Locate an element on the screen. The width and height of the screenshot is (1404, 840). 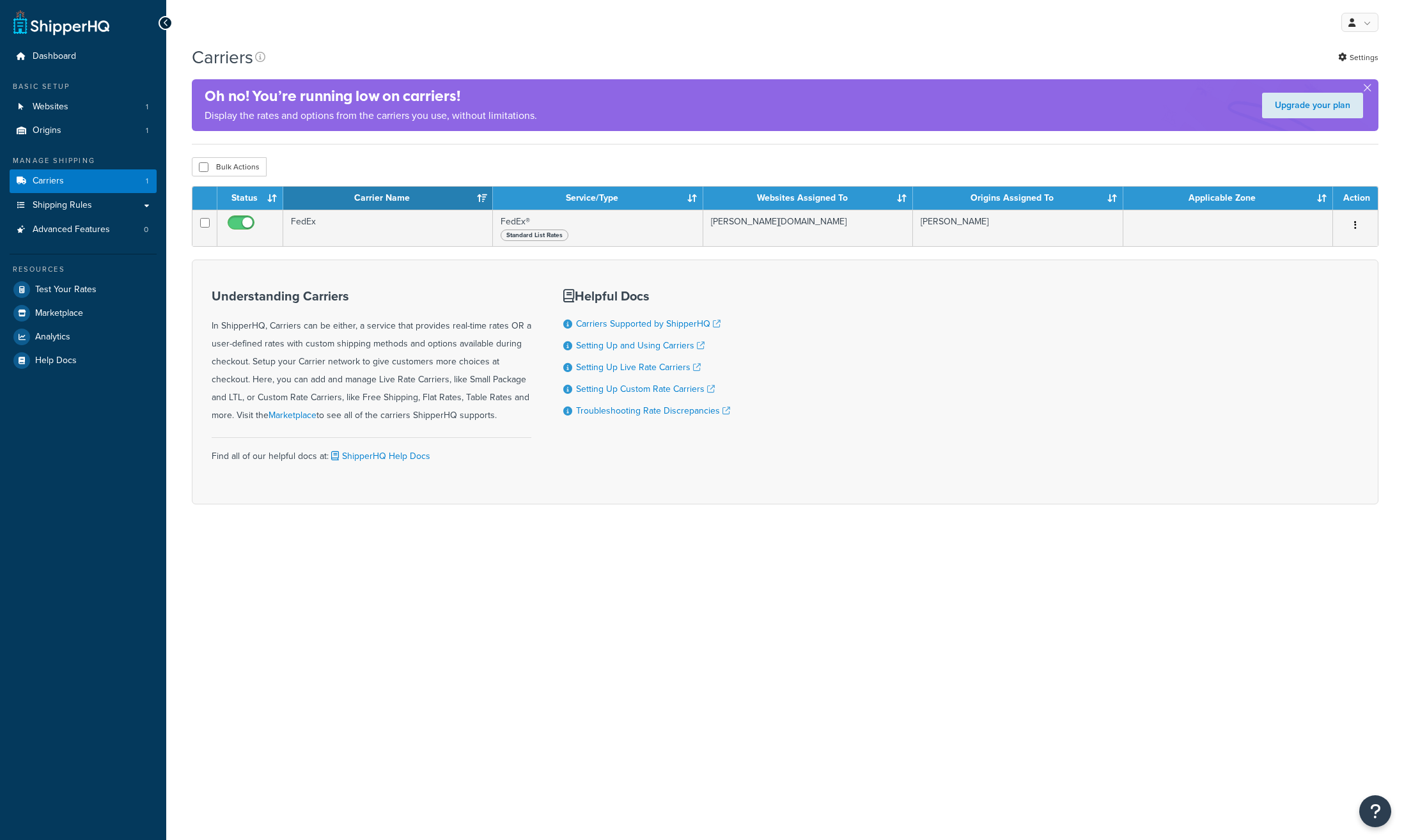
span: 0 is located at coordinates (146, 230).